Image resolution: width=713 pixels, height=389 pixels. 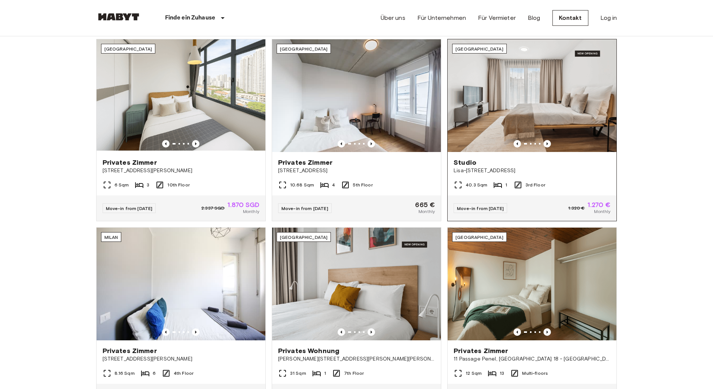 What do you see at coordinates (125, 373) in the screenshot?
I see `span: 8.16 Sqm` at bounding box center [125, 373].